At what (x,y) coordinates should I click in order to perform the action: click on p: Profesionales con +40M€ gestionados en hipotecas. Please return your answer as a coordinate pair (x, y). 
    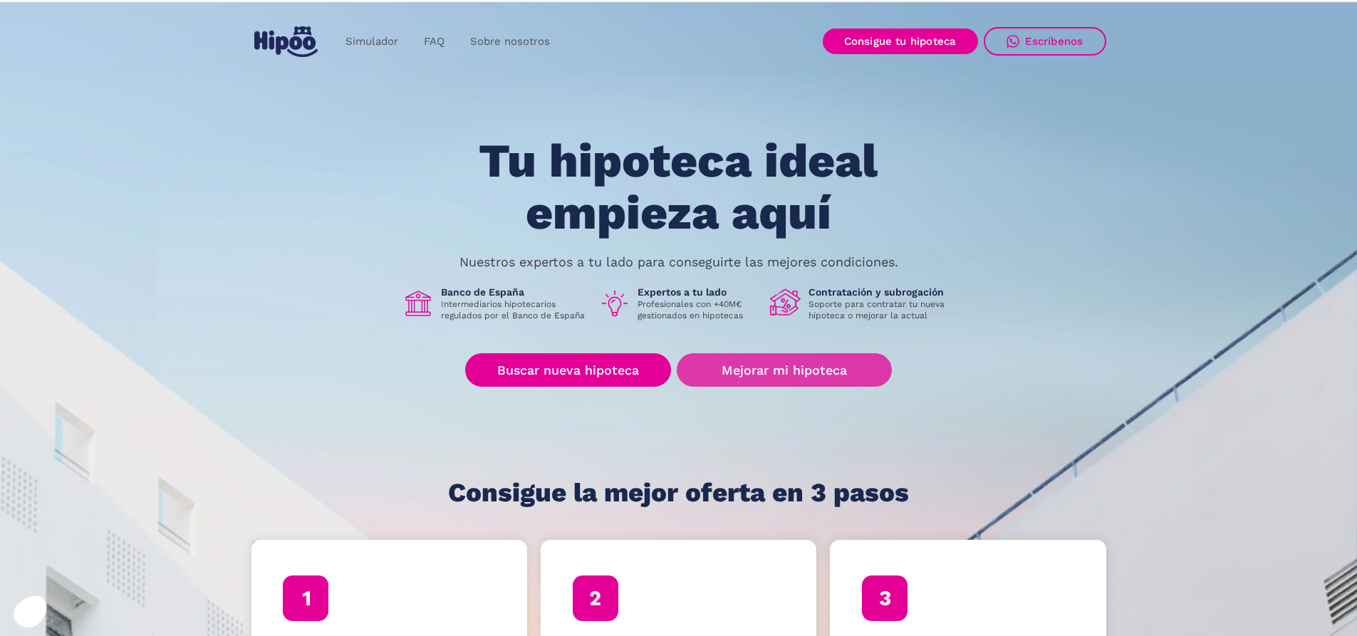
    Looking at the image, I should click on (698, 310).